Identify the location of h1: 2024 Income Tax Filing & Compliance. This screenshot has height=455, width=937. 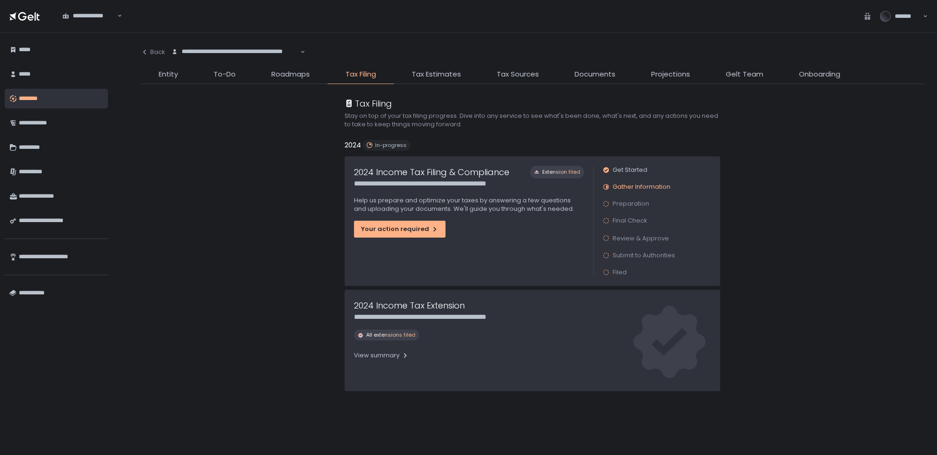
(431, 172).